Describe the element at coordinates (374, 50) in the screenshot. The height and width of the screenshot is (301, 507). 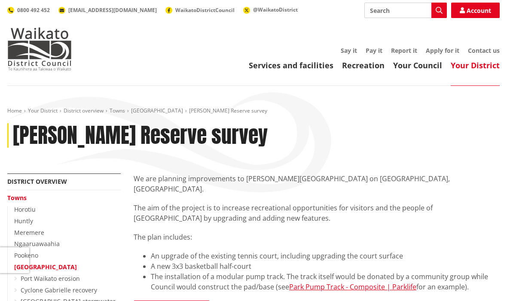
I see `a: Pay it` at that location.